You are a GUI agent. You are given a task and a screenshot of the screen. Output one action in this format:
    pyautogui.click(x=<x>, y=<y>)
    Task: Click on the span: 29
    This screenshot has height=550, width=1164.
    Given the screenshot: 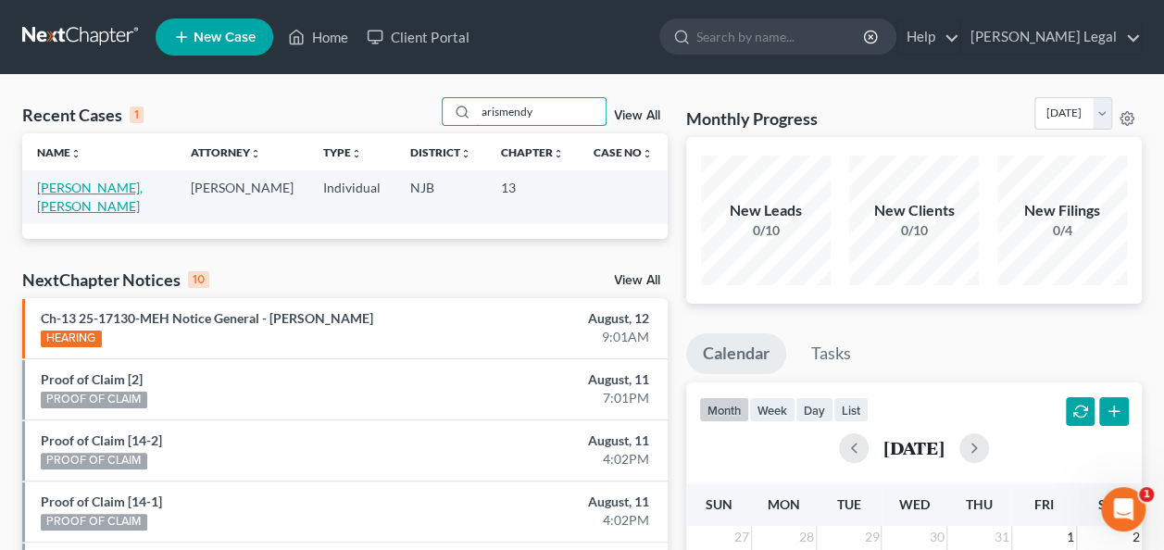 What is the action you would take?
    pyautogui.click(x=871, y=537)
    